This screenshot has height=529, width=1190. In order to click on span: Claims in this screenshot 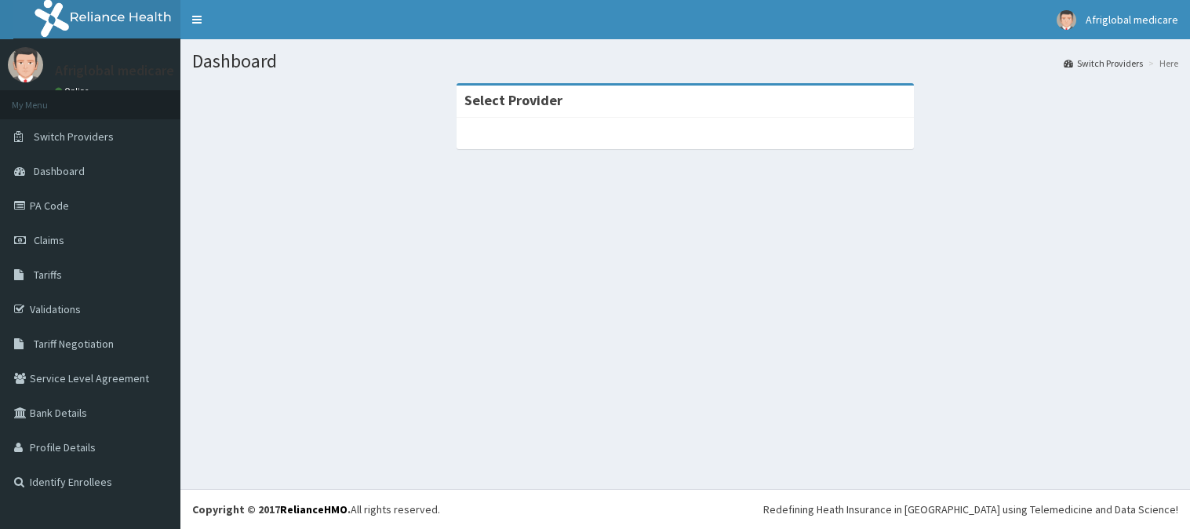, I will do `click(49, 240)`.